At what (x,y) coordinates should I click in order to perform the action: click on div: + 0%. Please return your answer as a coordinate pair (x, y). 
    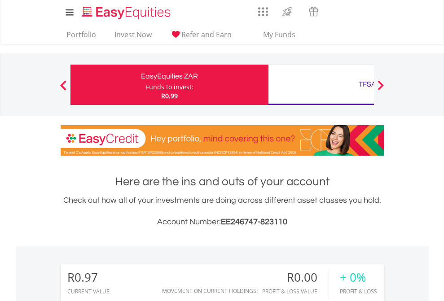
    Looking at the image, I should click on (358, 277).